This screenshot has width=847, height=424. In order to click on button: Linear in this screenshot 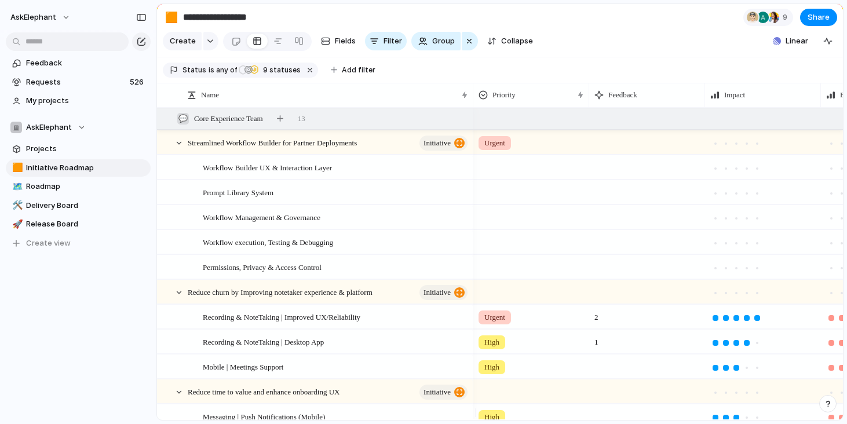, I will do `click(790, 41)`.